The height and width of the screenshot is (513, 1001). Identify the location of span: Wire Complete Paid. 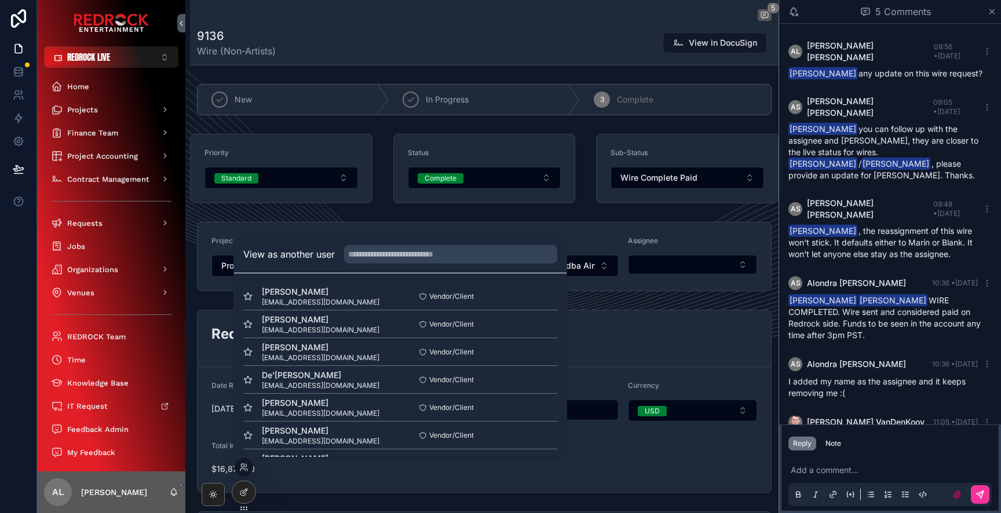
(658, 178).